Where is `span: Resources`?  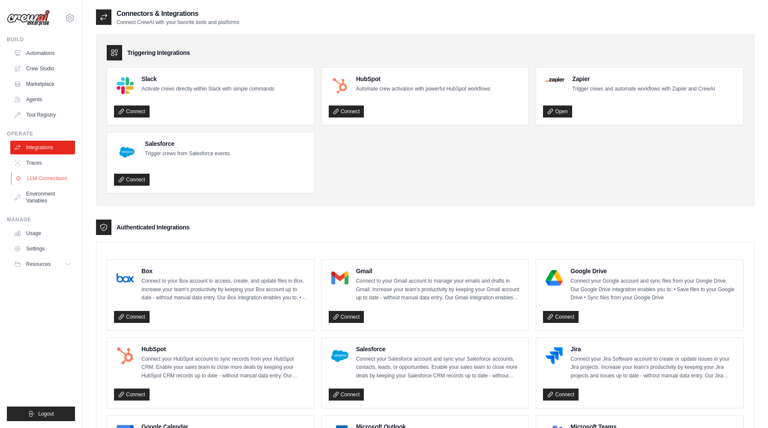
span: Resources is located at coordinates (38, 264).